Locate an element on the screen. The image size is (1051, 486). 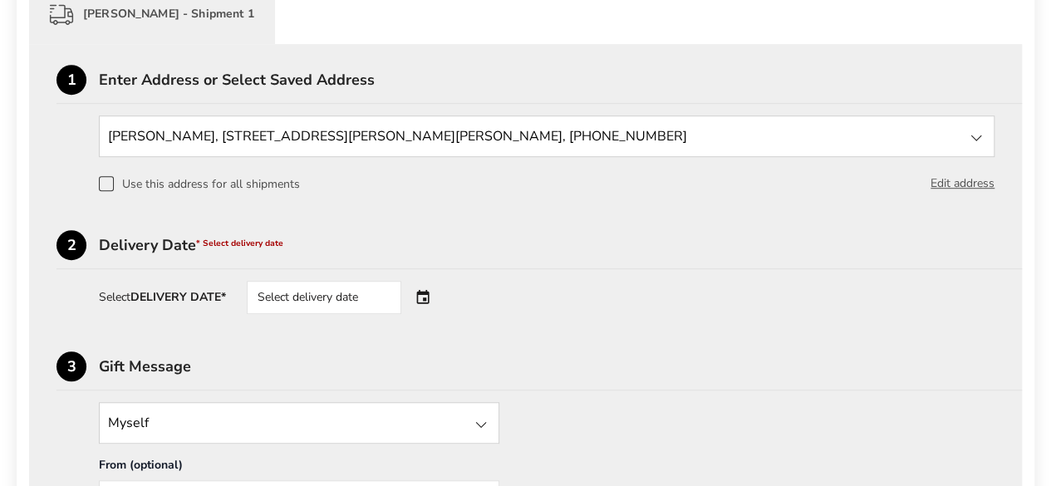
div: Enter Address or Select Saved Address is located at coordinates (560, 80).